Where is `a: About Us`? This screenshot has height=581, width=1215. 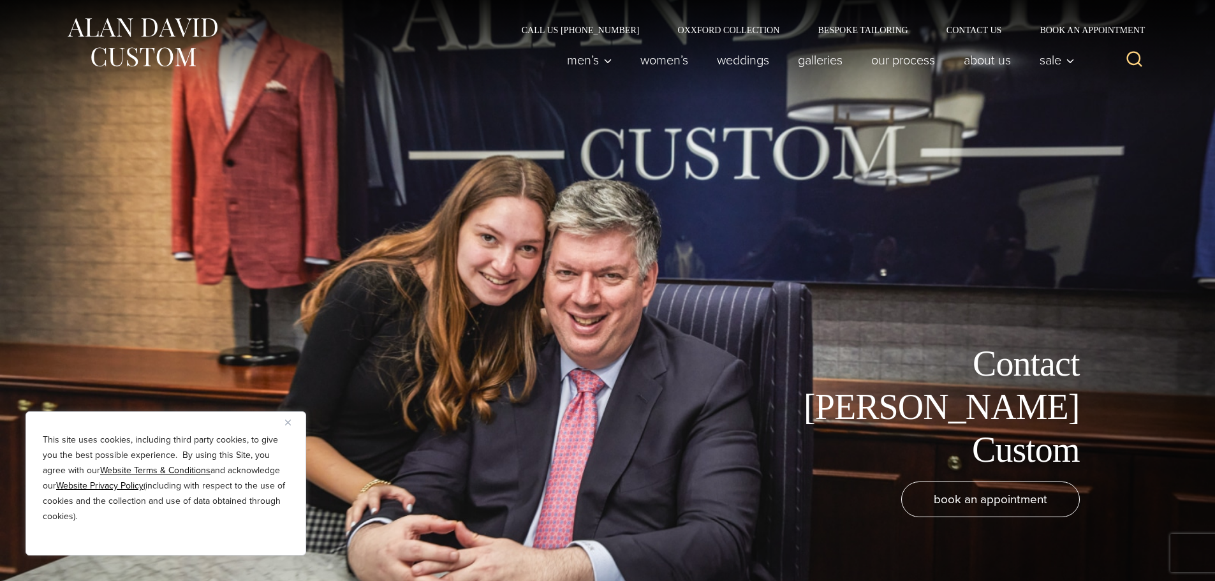 a: About Us is located at coordinates (987, 60).